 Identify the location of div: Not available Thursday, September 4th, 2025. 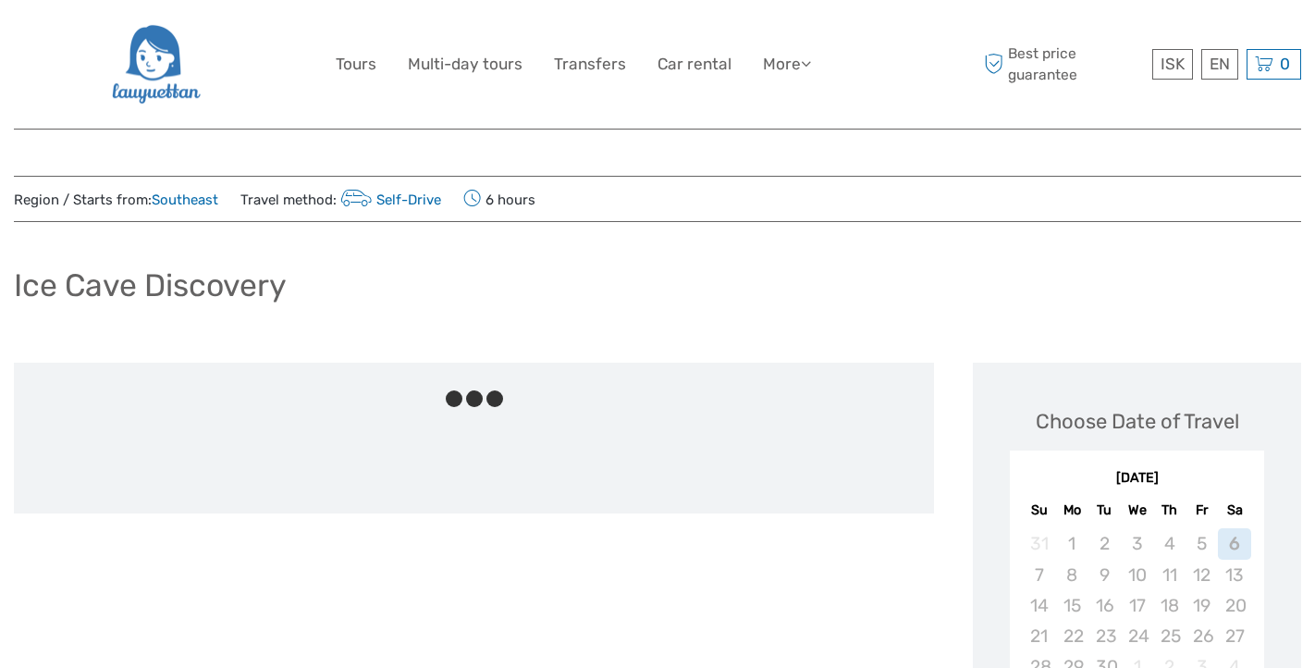
(1169, 543).